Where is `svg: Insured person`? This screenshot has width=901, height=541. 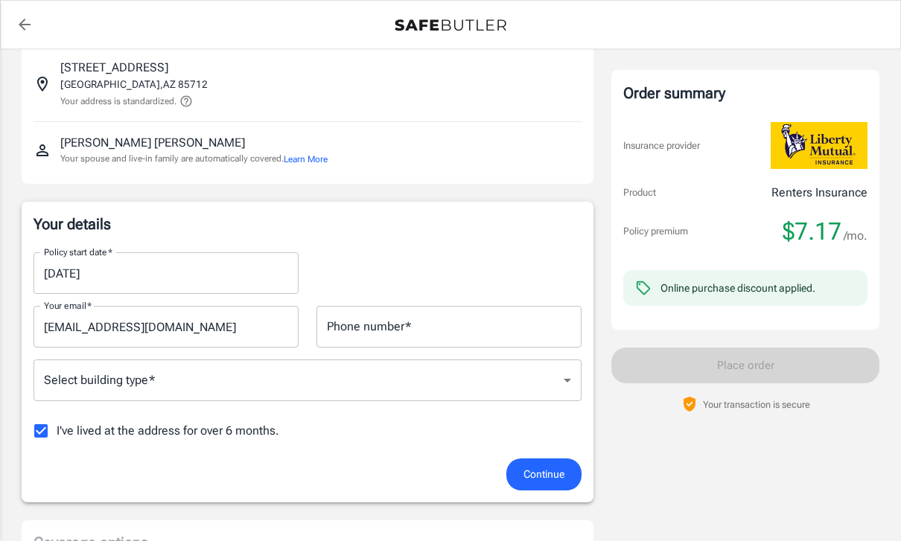
svg: Insured person is located at coordinates (42, 150).